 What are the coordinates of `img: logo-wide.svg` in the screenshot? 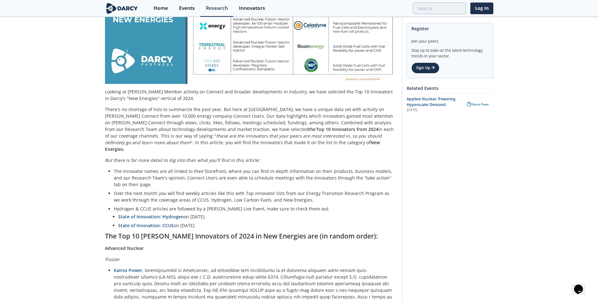 It's located at (122, 8).